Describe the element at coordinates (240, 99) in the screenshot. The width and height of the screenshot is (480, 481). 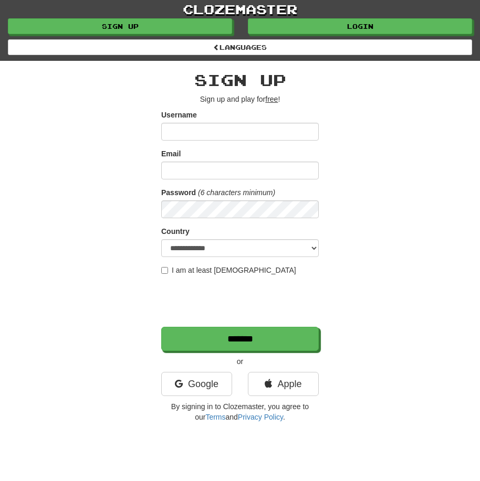
I see `p: Sign up and play for !` at that location.